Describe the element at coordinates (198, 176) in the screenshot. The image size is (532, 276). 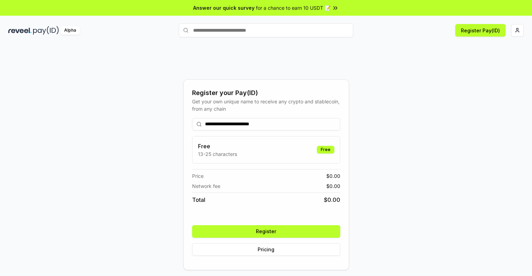
I see `span: Price` at that location.